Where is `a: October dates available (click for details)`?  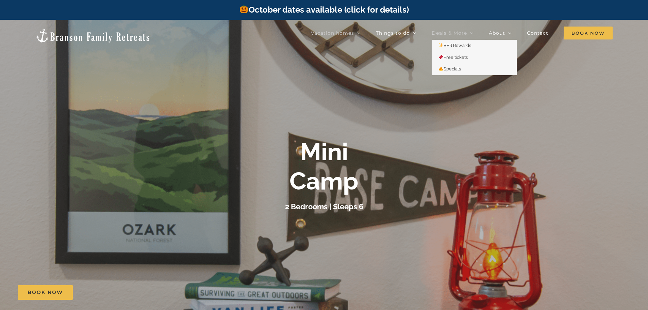
a: October dates available (click for details) is located at coordinates (324, 10).